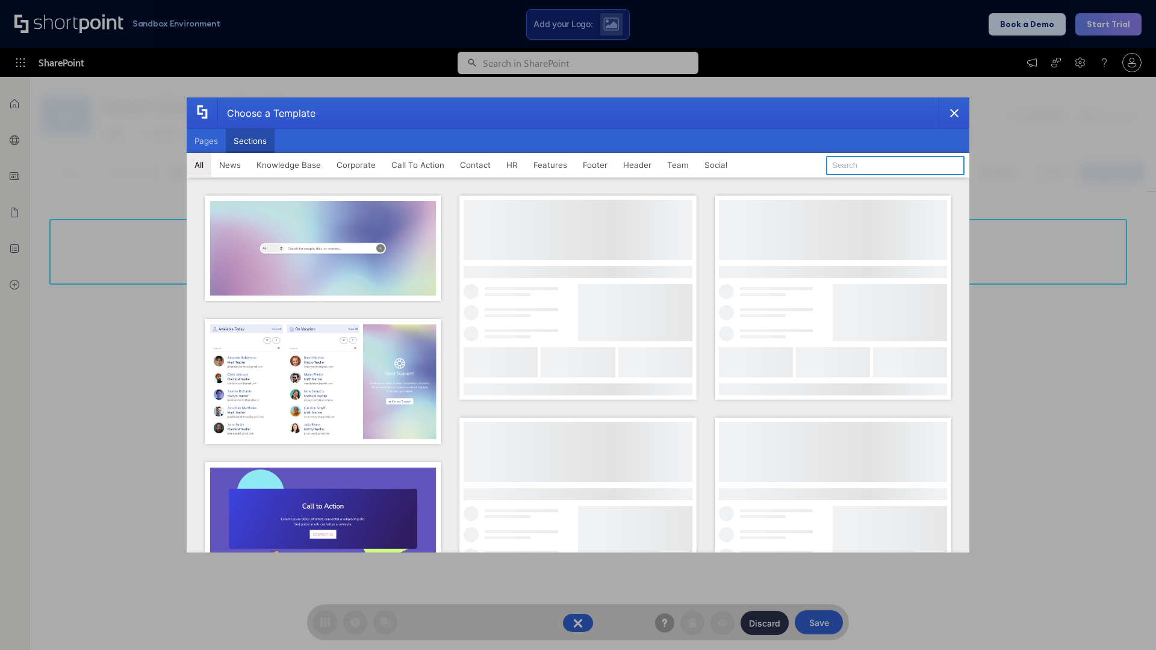 The width and height of the screenshot is (1156, 650). Describe the element at coordinates (512, 165) in the screenshot. I see `button: HR` at that location.